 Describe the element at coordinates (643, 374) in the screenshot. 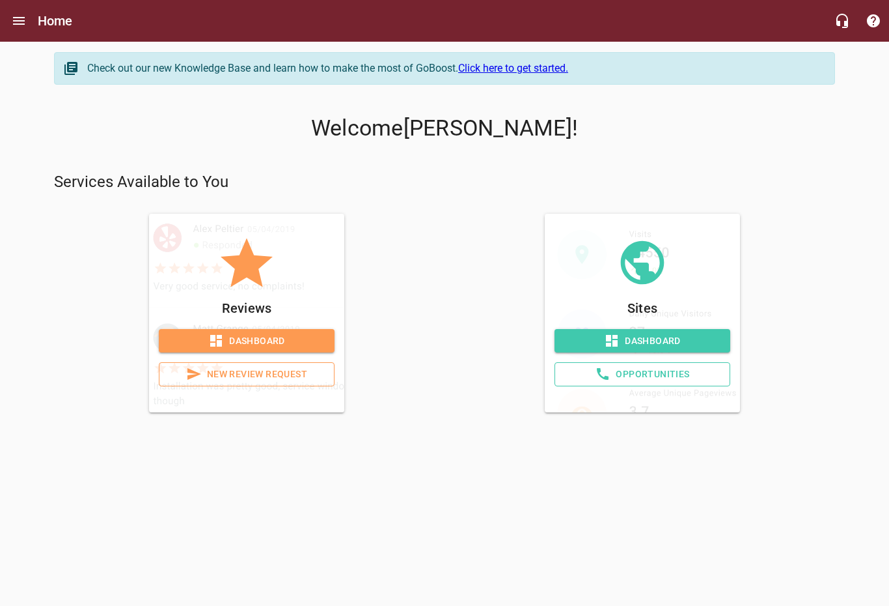

I see `span: Opportunities` at that location.